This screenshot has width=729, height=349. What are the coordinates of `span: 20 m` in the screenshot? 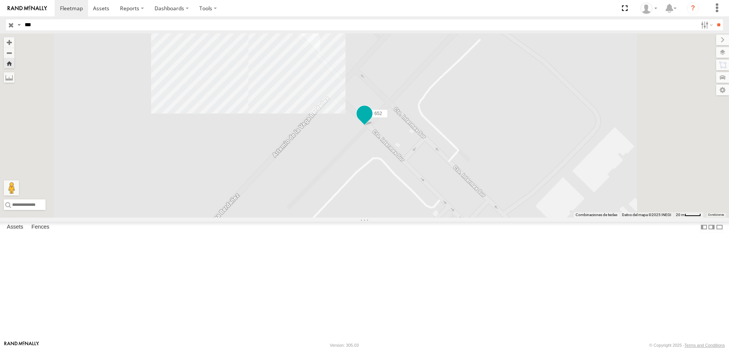 It's located at (680, 214).